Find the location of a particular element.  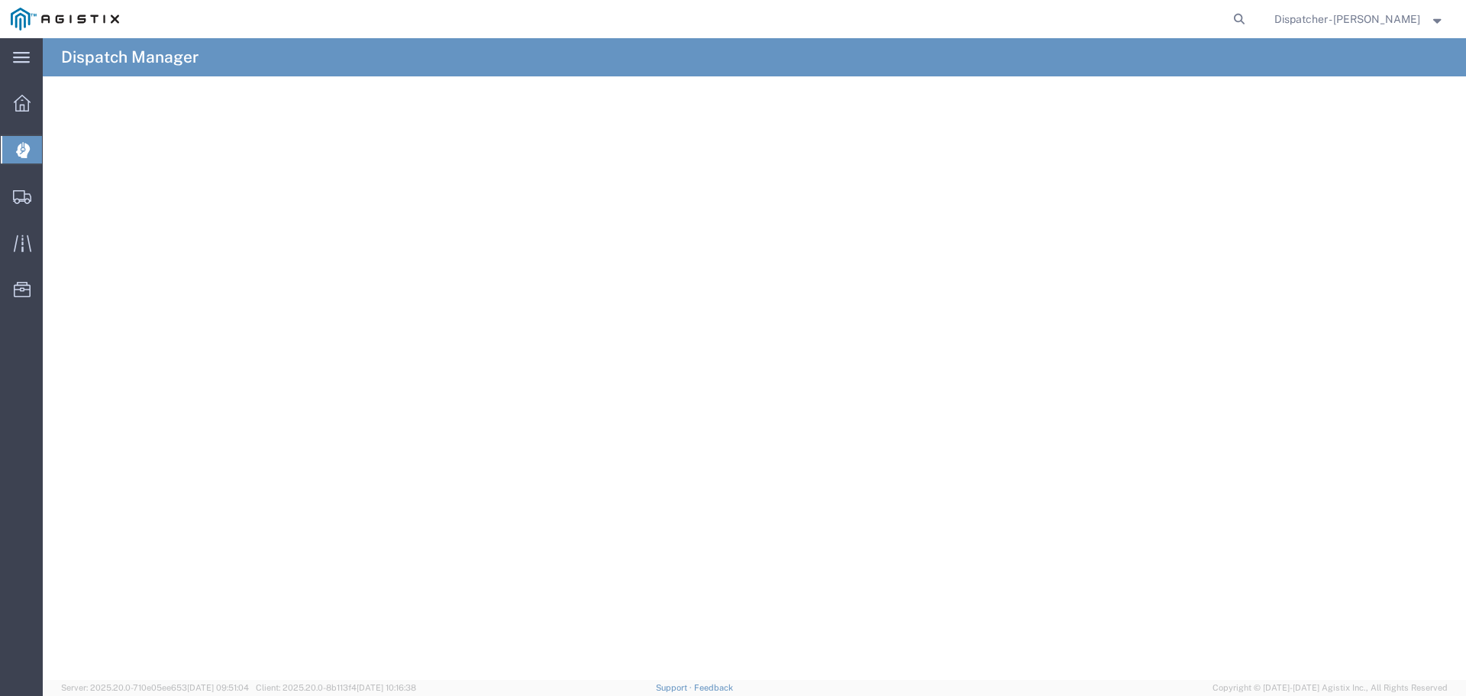

a: Feedback is located at coordinates (713, 687).